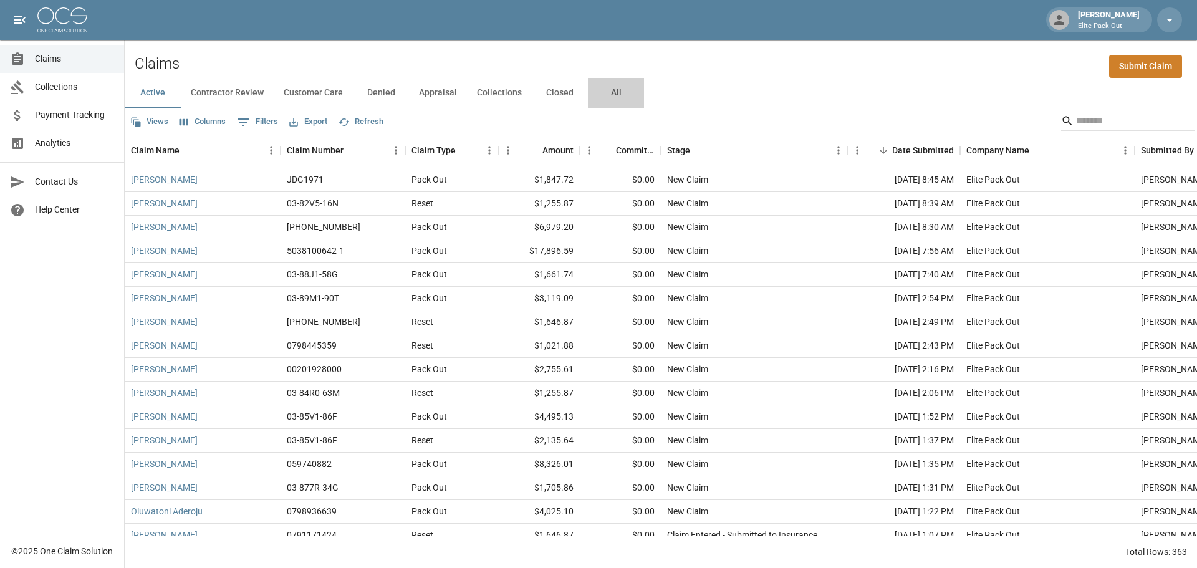 The height and width of the screenshot is (568, 1197). What do you see at coordinates (539, 251) in the screenshot?
I see `div: $17,896.59` at bounding box center [539, 251].